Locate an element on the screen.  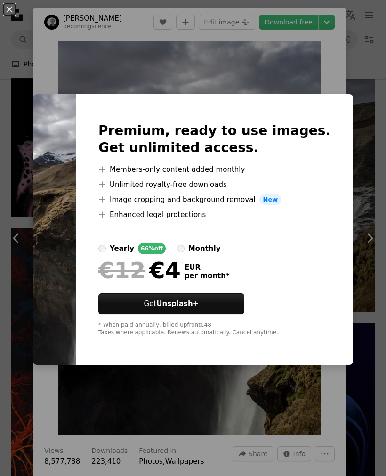
div: * When paid annually, billed upfront €48 Taxes where applicable. Renews automatically. Cancel any... is located at coordinates (214, 329).